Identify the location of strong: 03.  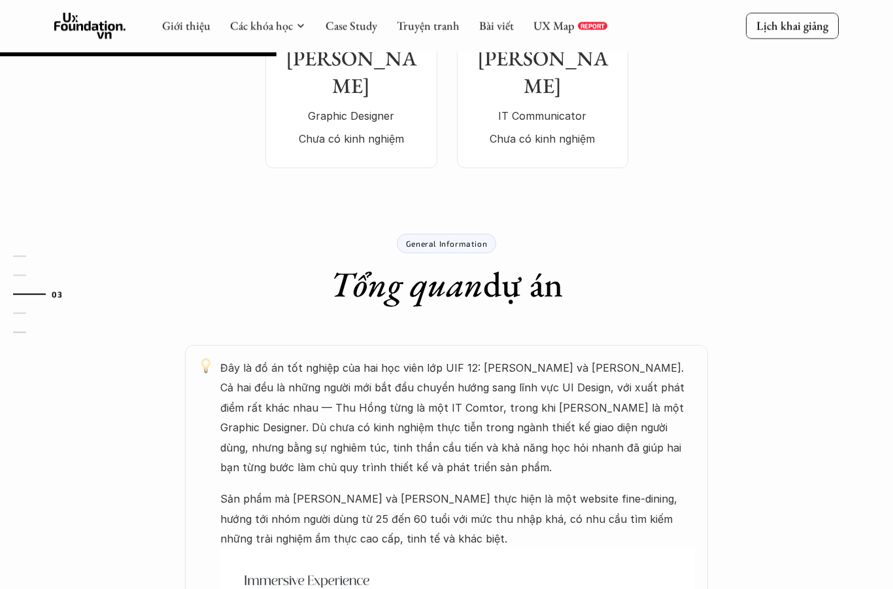
(57, 294).